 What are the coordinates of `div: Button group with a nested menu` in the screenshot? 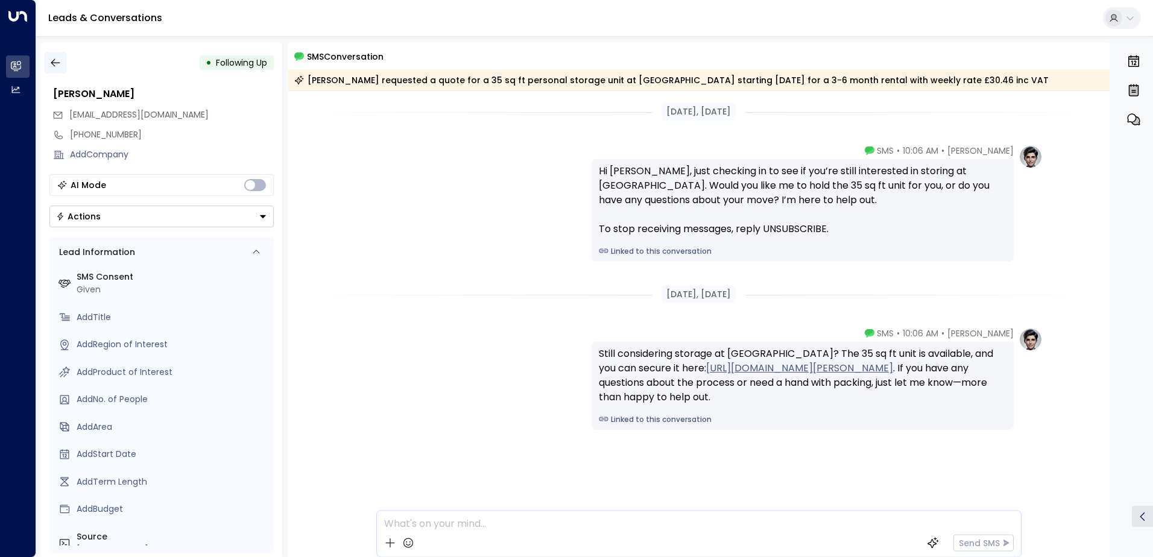 It's located at (162, 216).